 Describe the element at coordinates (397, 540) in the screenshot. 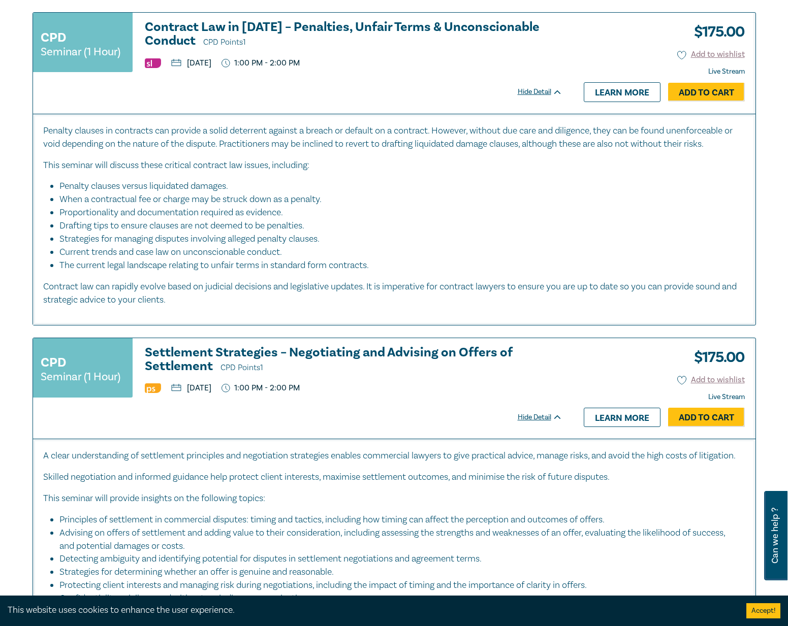

I see `li: Advising on offers of settlement and adding value to their consideration, including assessing the...` at that location.